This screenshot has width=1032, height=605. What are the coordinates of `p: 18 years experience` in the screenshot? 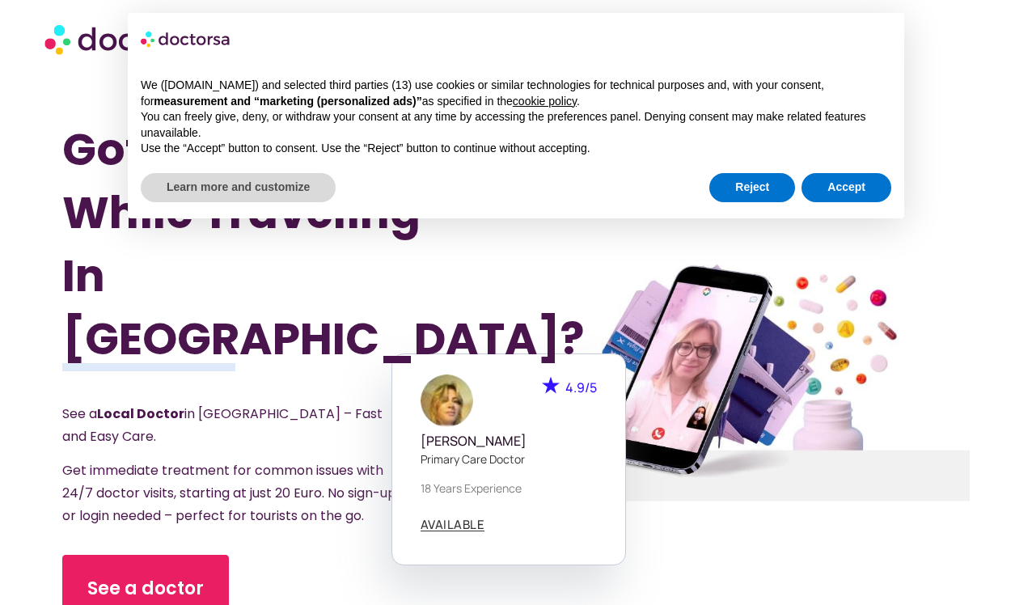 It's located at (508, 487).